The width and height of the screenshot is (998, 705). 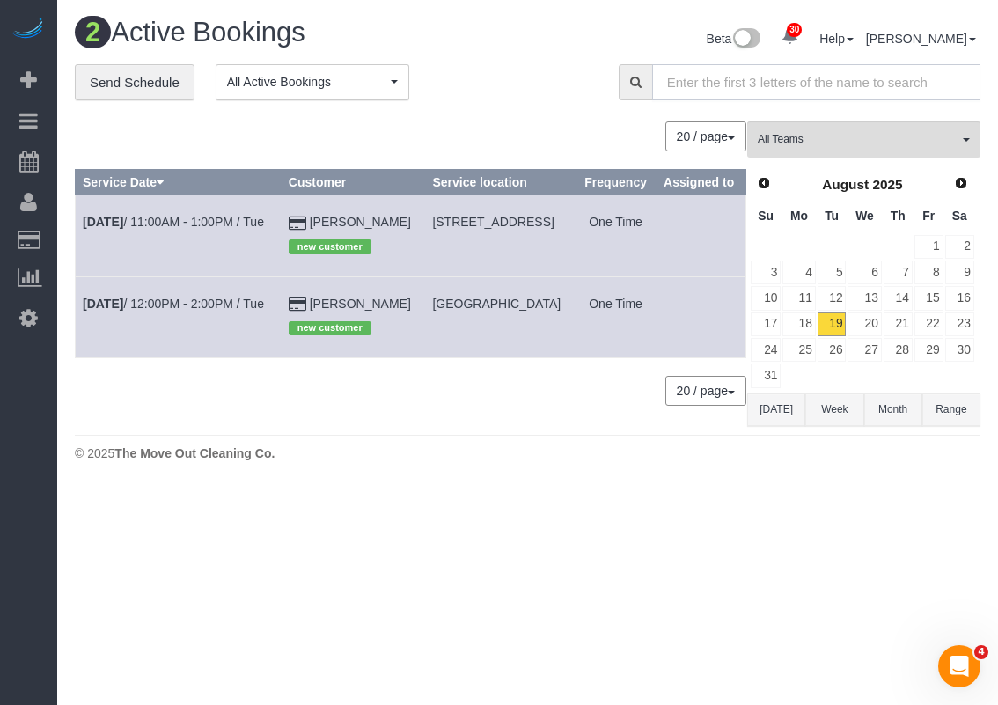 What do you see at coordinates (898, 297) in the screenshot?
I see `a: 14` at bounding box center [898, 297].